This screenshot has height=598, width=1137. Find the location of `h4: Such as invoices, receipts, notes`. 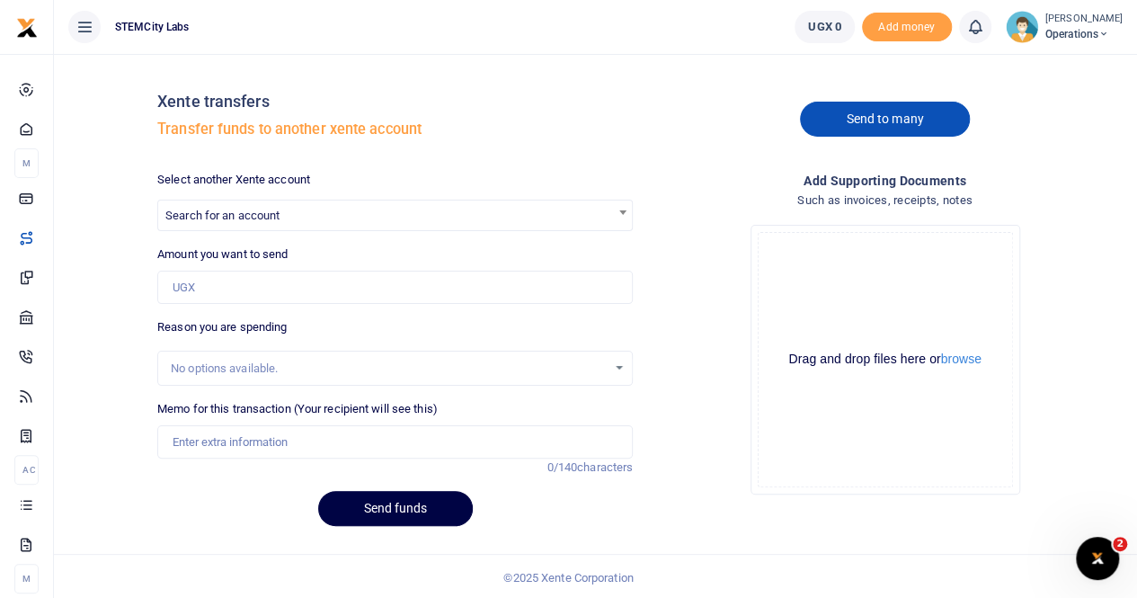

h4: Such as invoices, receipts, notes is located at coordinates (885, 200).